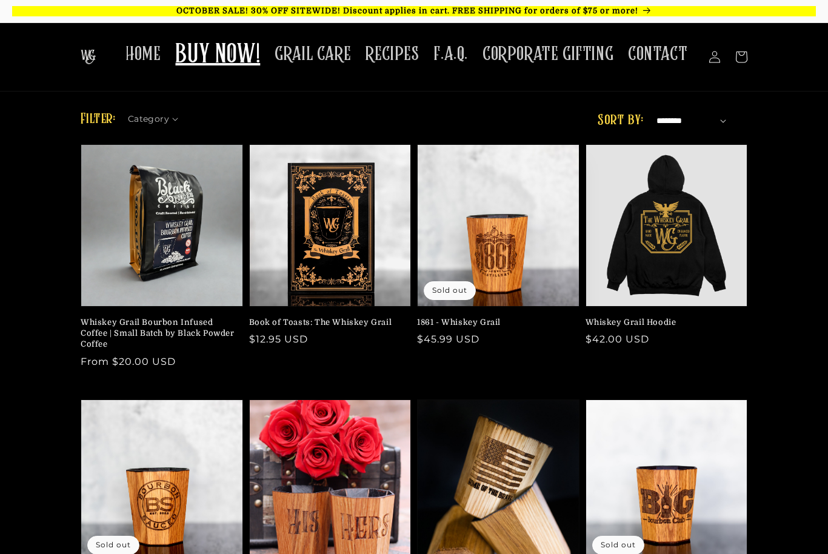 This screenshot has width=828, height=554. I want to click on a: 1861 - Whiskey Grail, so click(495, 323).